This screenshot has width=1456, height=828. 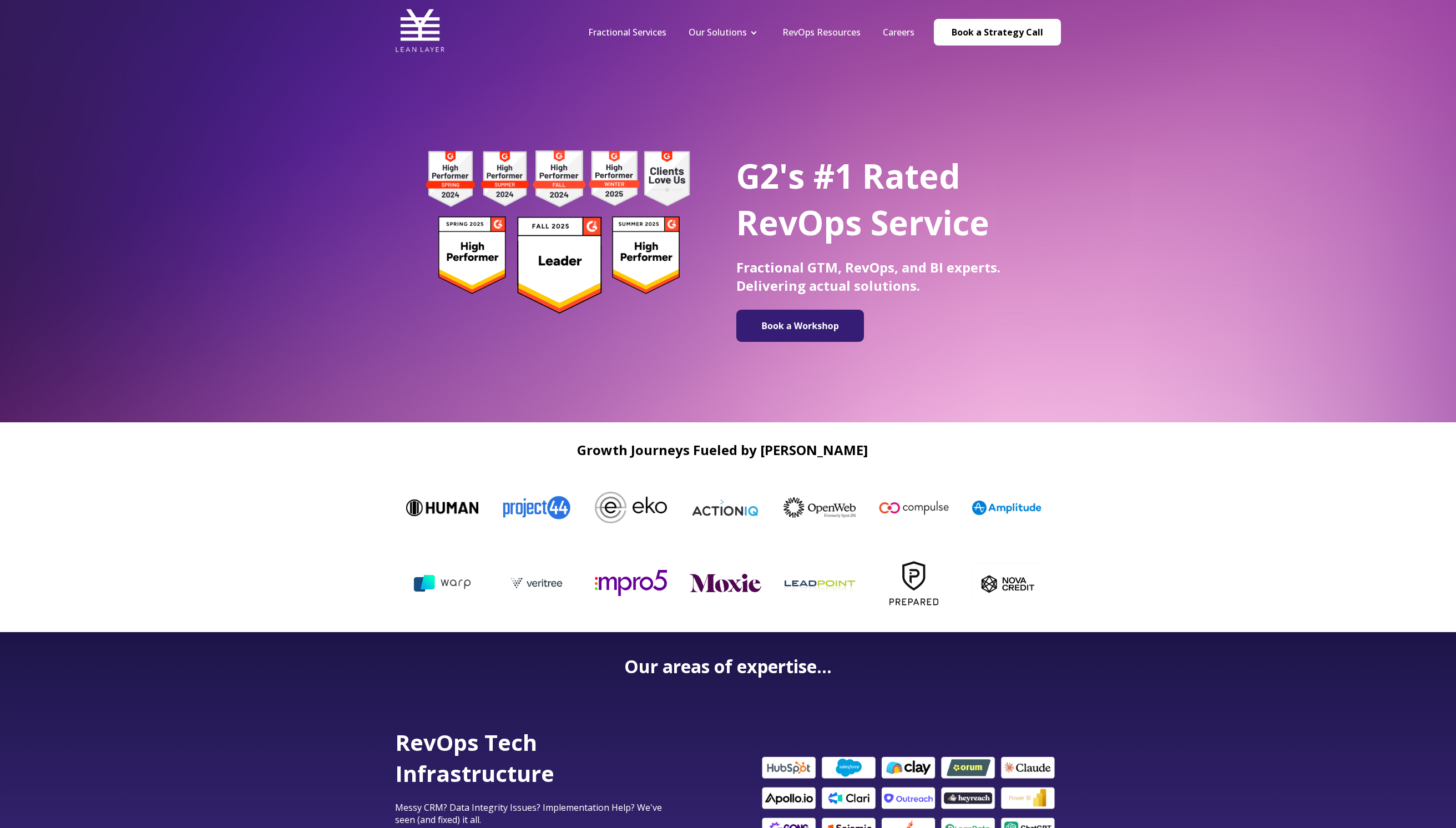 I want to click on img: warp ai, so click(x=442, y=583).